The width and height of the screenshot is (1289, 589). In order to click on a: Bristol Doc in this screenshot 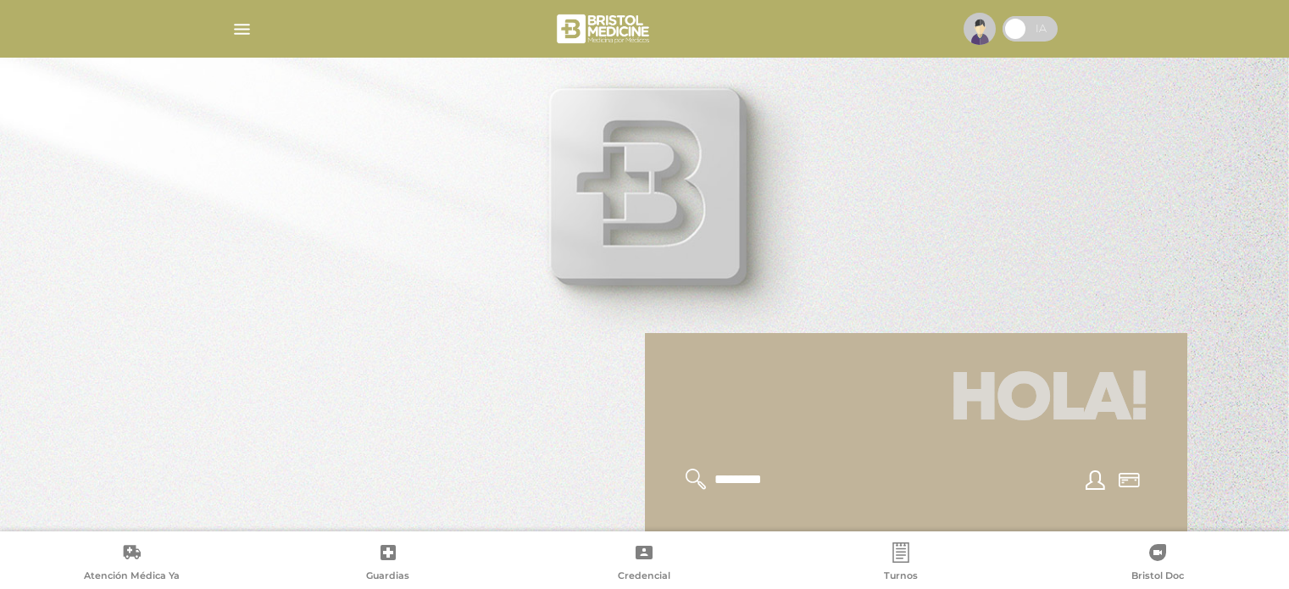, I will do `click(1156, 563)`.